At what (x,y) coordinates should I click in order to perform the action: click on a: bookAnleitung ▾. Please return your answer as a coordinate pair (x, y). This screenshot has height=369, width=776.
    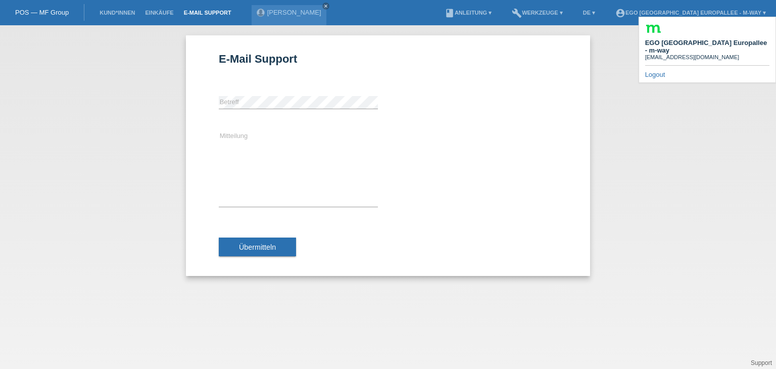
    Looking at the image, I should click on (468, 13).